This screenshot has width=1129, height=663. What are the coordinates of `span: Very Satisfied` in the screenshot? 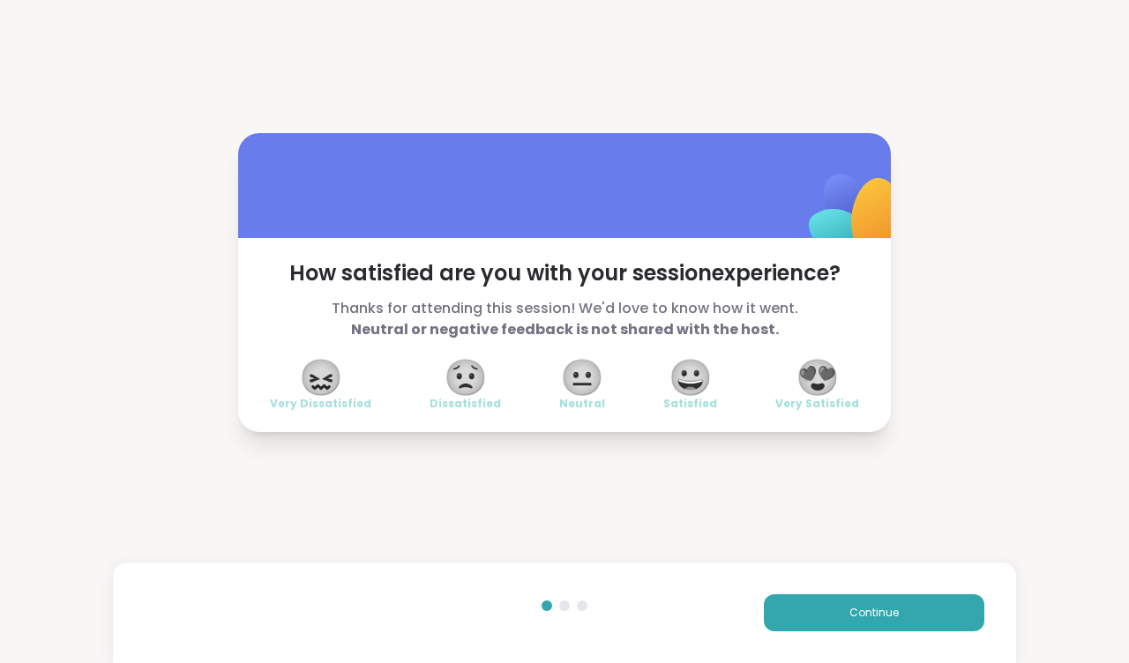 It's located at (816, 404).